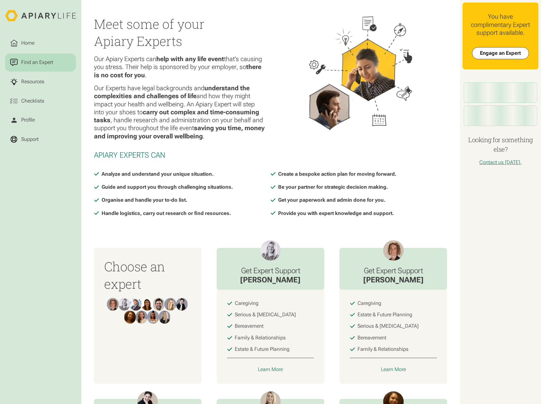  What do you see at coordinates (190, 59) in the screenshot?
I see `strong: help with any life event` at bounding box center [190, 59].